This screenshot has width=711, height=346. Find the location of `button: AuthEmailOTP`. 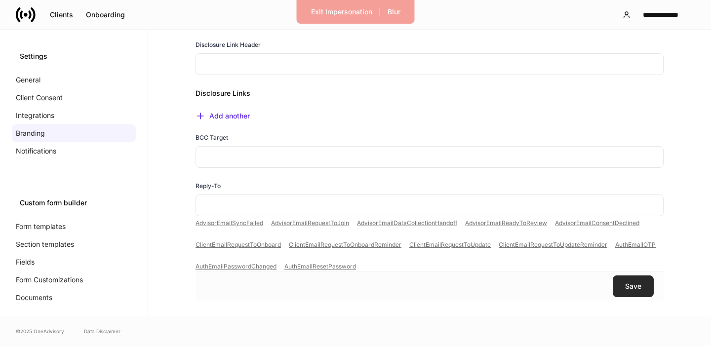

button: AuthEmailOTP is located at coordinates (635, 245).